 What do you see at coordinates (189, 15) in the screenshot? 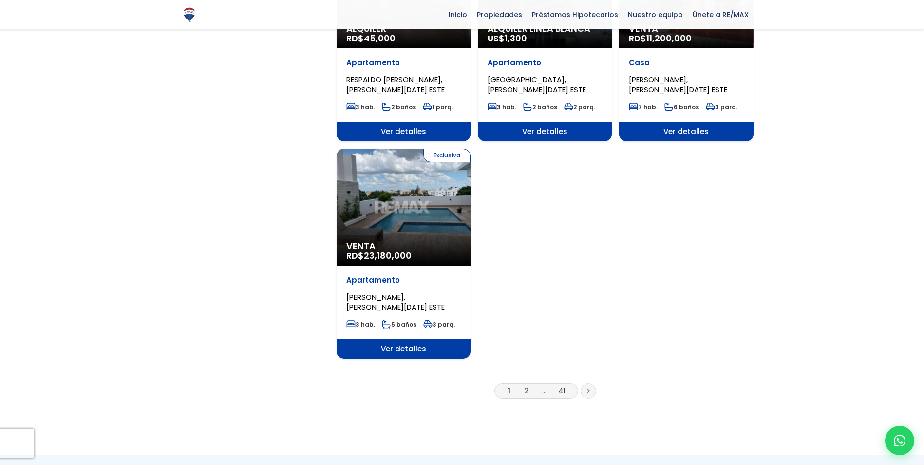
I see `img: Logo de REMAX` at bounding box center [189, 15].